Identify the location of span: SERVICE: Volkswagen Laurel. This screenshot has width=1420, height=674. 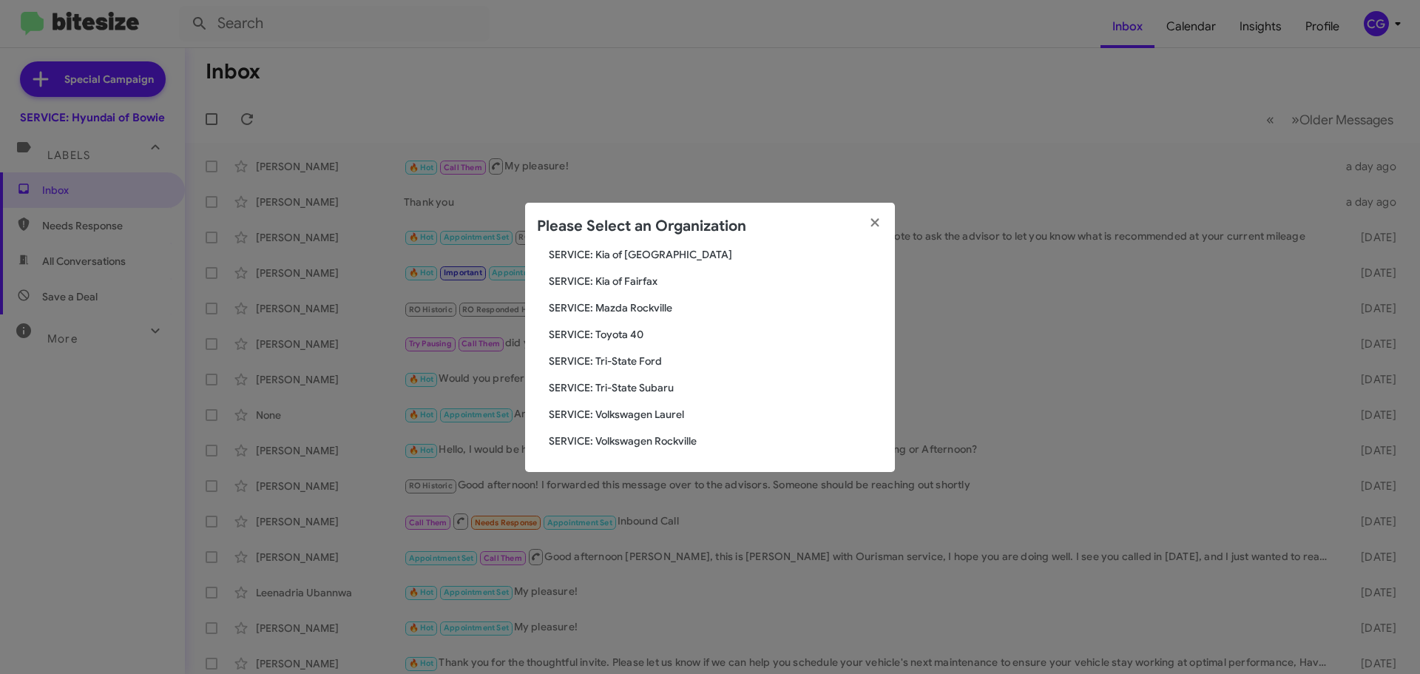
(716, 414).